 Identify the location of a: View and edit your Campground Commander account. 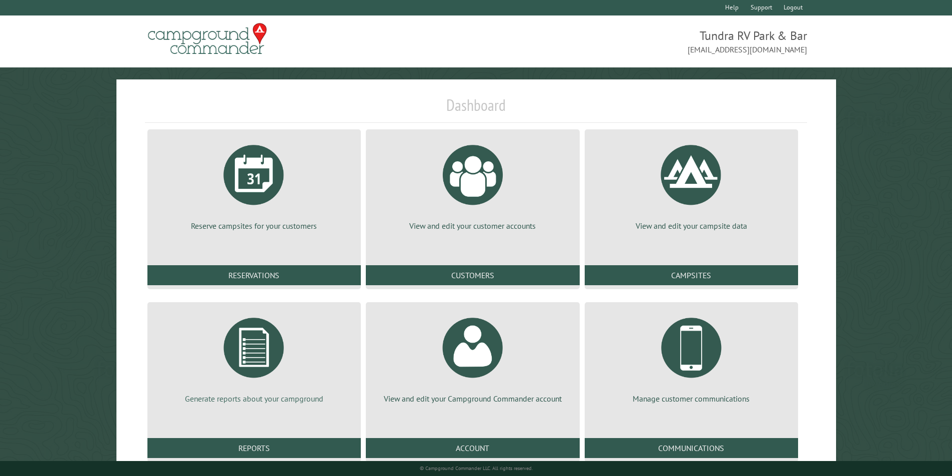
(472, 357).